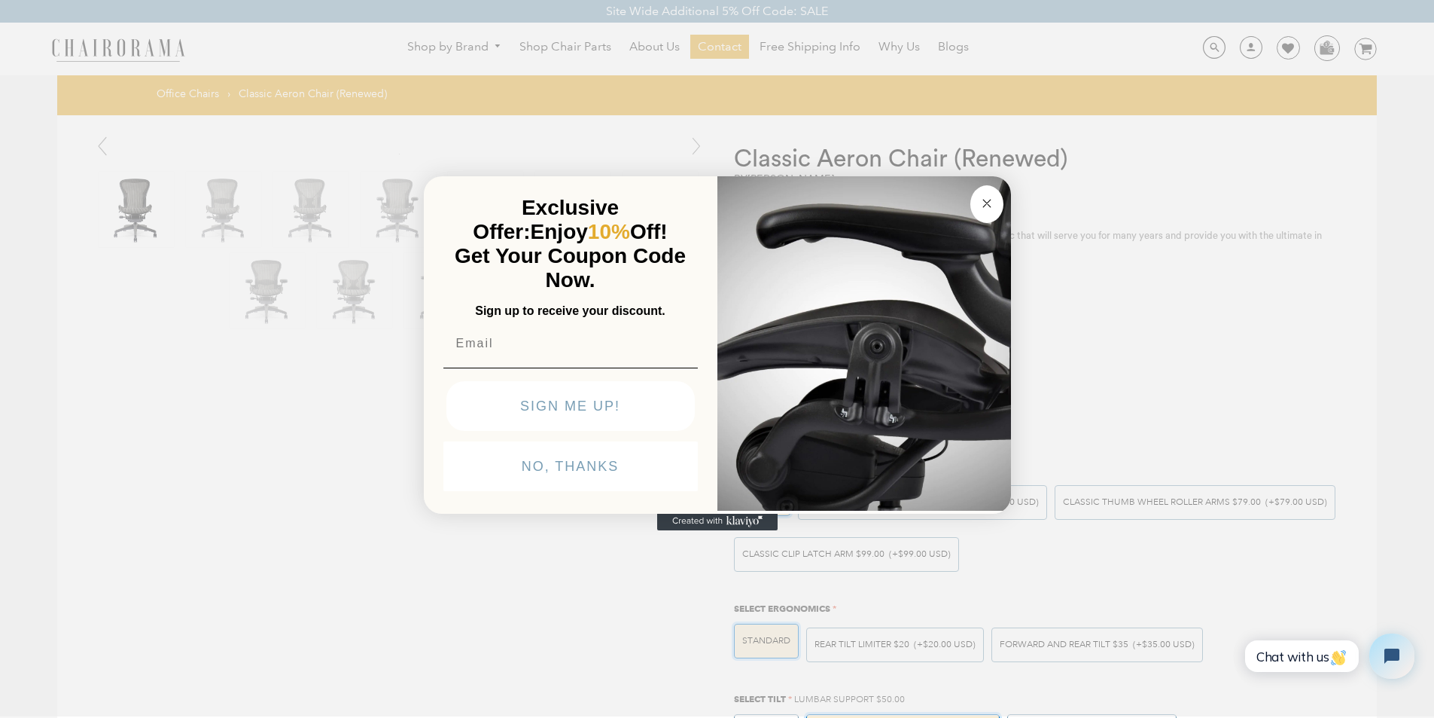  What do you see at coordinates (571, 406) in the screenshot?
I see `button: SIGN ME UP!` at bounding box center [571, 406].